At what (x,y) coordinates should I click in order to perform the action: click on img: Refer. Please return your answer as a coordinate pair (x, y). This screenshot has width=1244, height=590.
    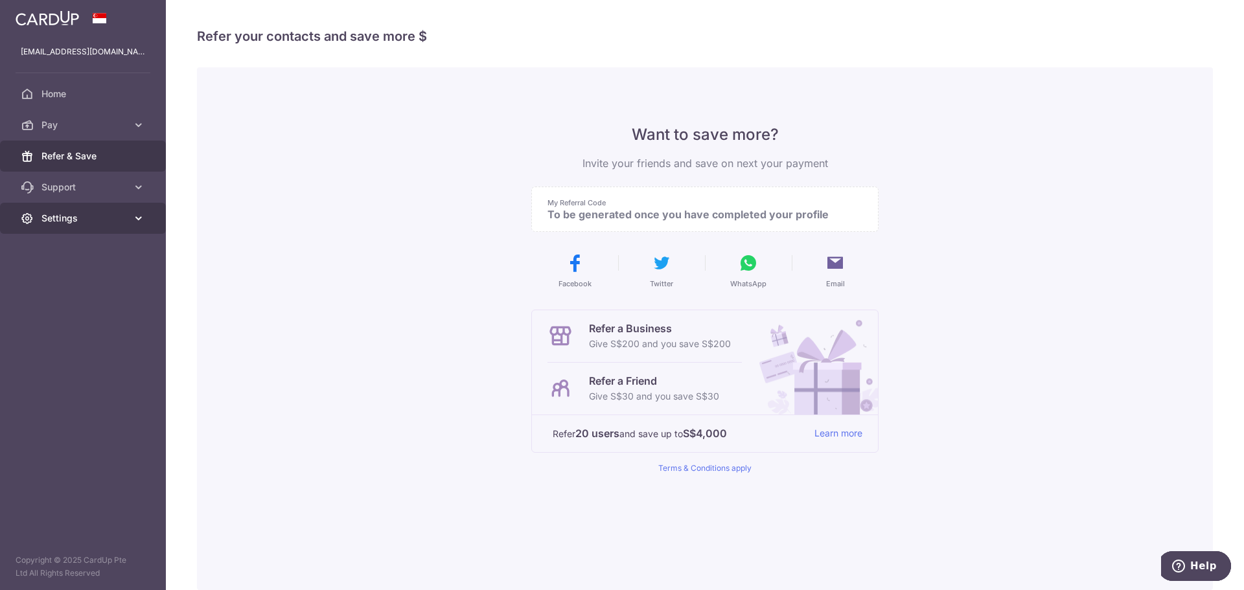
    Looking at the image, I should click on (813, 362).